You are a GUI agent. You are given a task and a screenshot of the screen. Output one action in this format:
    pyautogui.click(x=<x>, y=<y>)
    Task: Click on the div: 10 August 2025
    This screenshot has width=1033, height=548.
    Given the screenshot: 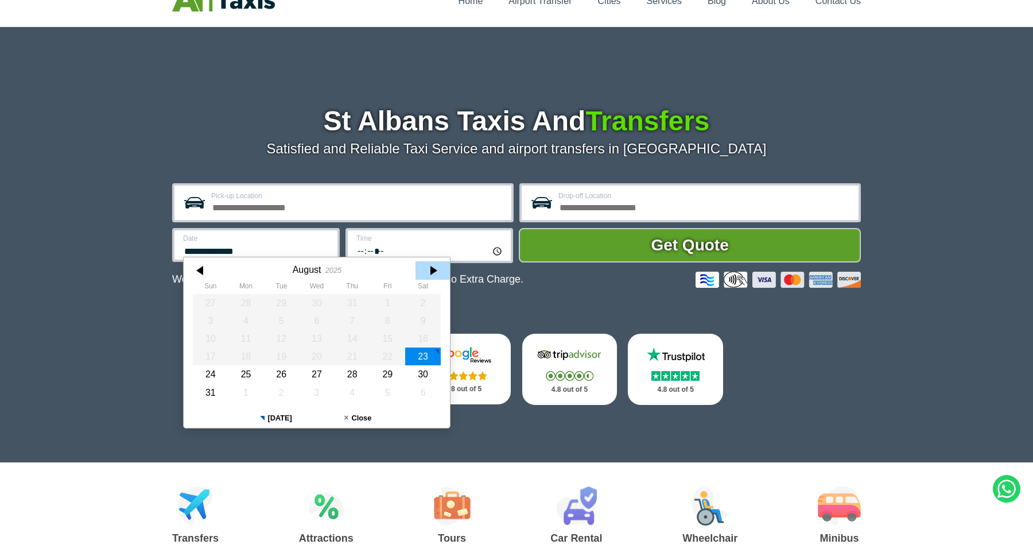 What is the action you would take?
    pyautogui.click(x=211, y=338)
    